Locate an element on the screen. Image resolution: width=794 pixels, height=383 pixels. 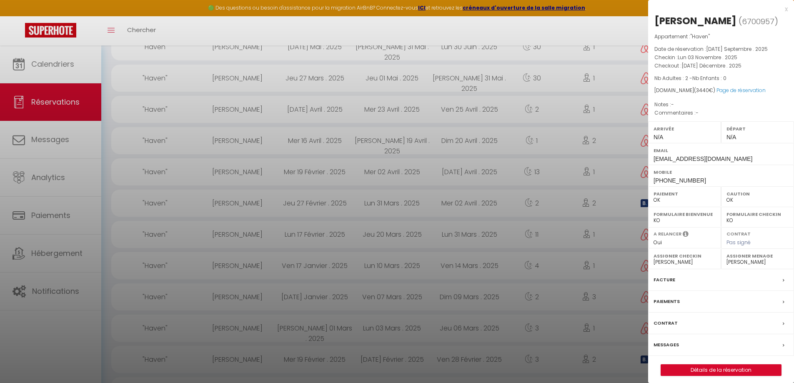
span: Lun 03 Novembre . 2025 is located at coordinates (707, 57).